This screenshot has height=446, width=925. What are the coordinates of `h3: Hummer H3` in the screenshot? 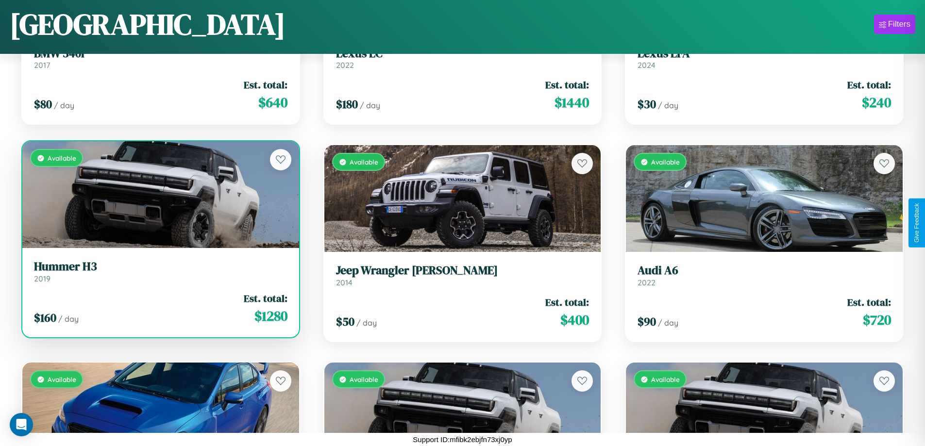 It's located at (161, 267).